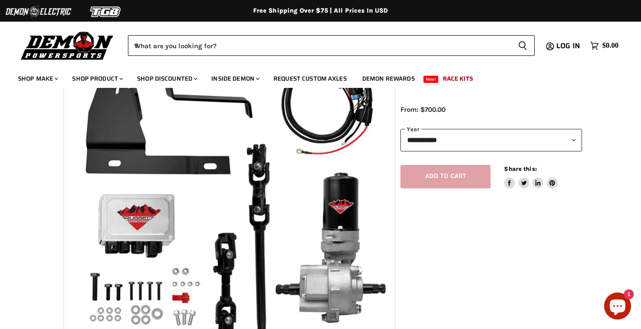  Describe the element at coordinates (617, 307) in the screenshot. I see `inbox-online-store-chat: Shopify online store chat` at that location.